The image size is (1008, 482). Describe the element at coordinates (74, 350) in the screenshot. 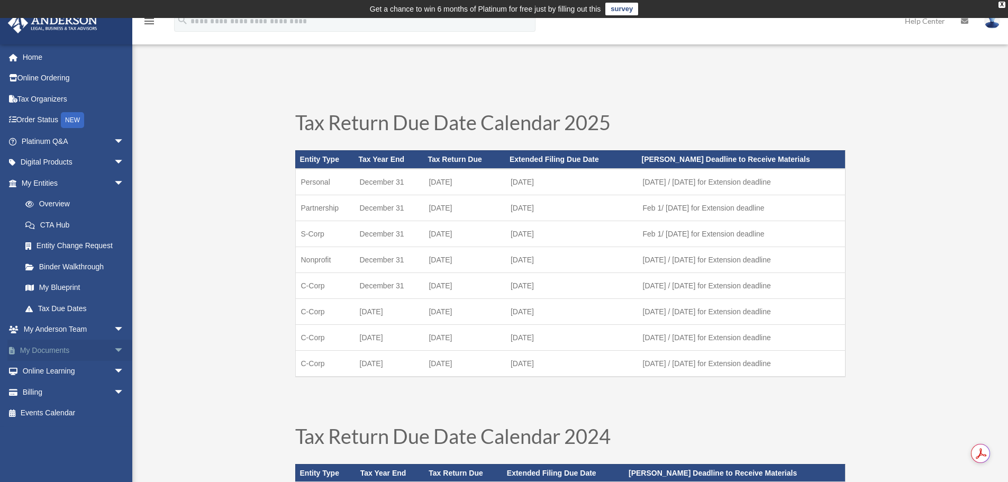

I see `a: My Documentsarrow_drop_down` at that location.